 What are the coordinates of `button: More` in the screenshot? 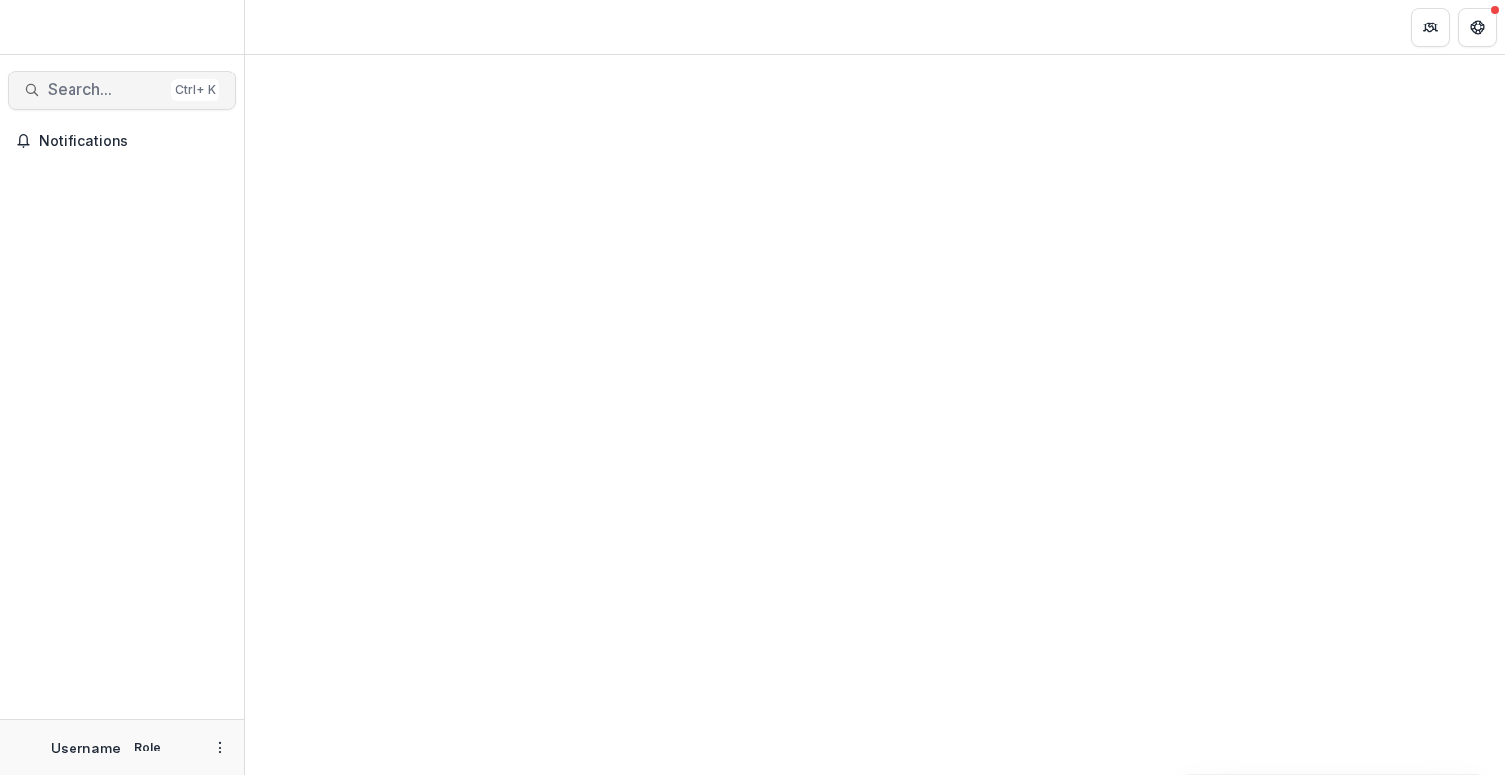 It's located at (220, 747).